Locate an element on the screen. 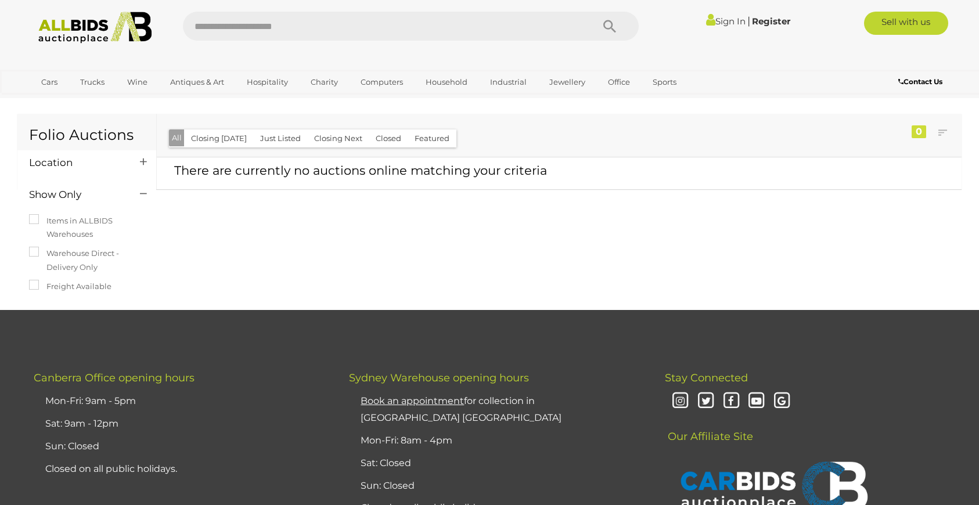  button: Featured is located at coordinates (432, 138).